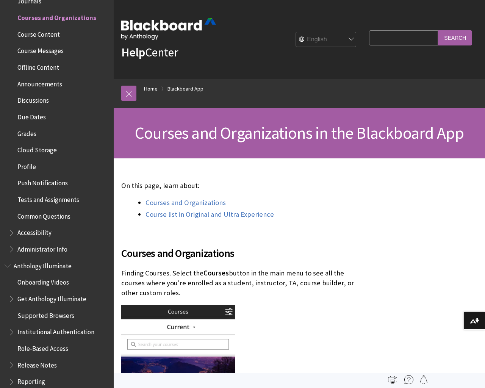 The image size is (485, 388). Describe the element at coordinates (151, 89) in the screenshot. I see `a: Home` at that location.